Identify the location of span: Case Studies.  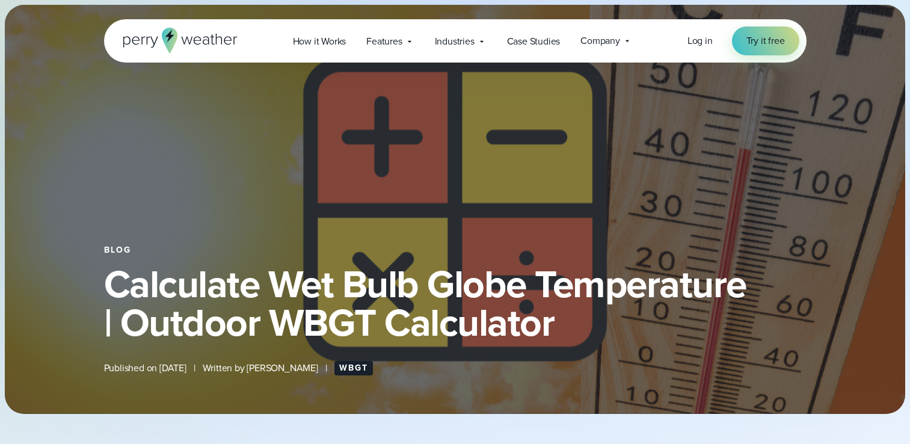
(534, 42).